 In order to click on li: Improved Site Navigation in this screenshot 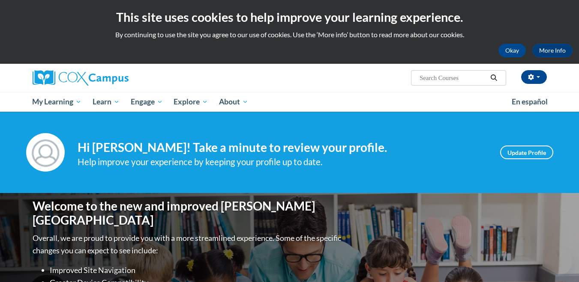, I will do `click(196, 270)`.